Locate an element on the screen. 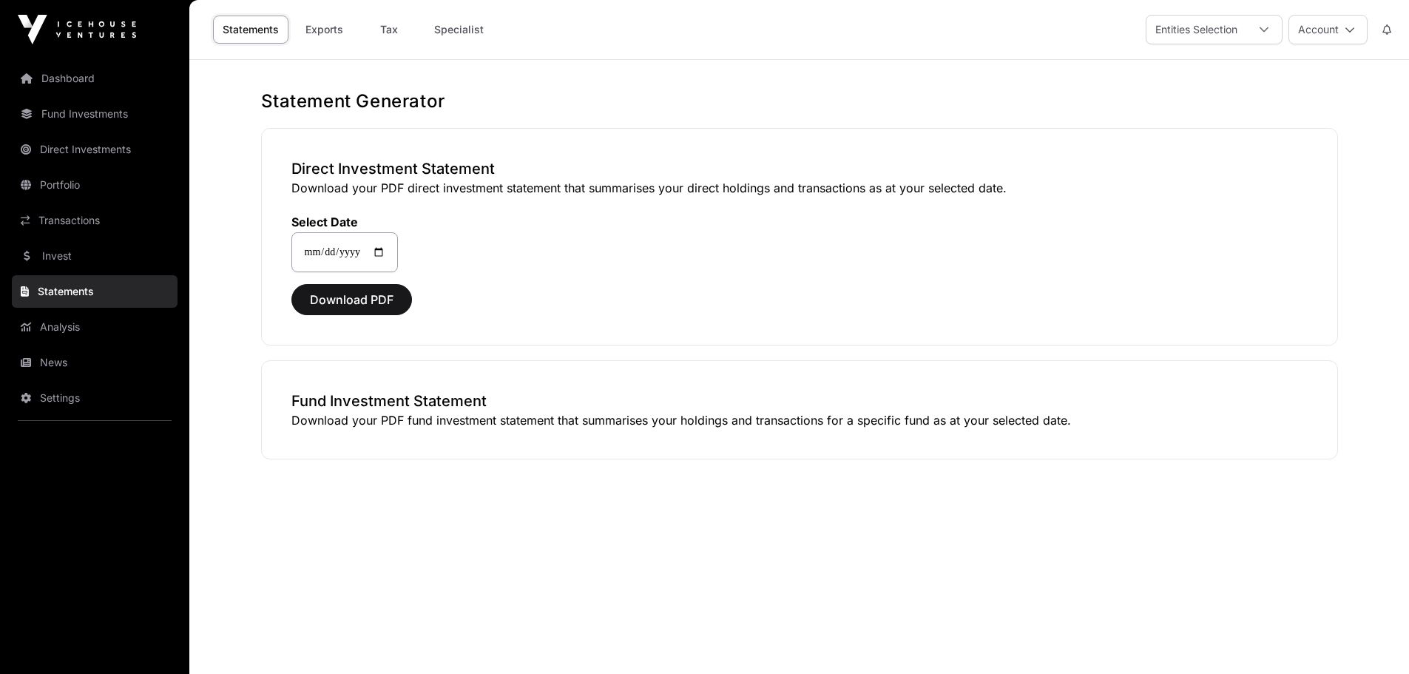  p: Download your PDF direct investment statement that summarises your direct holdings and transactio... is located at coordinates (800, 188).